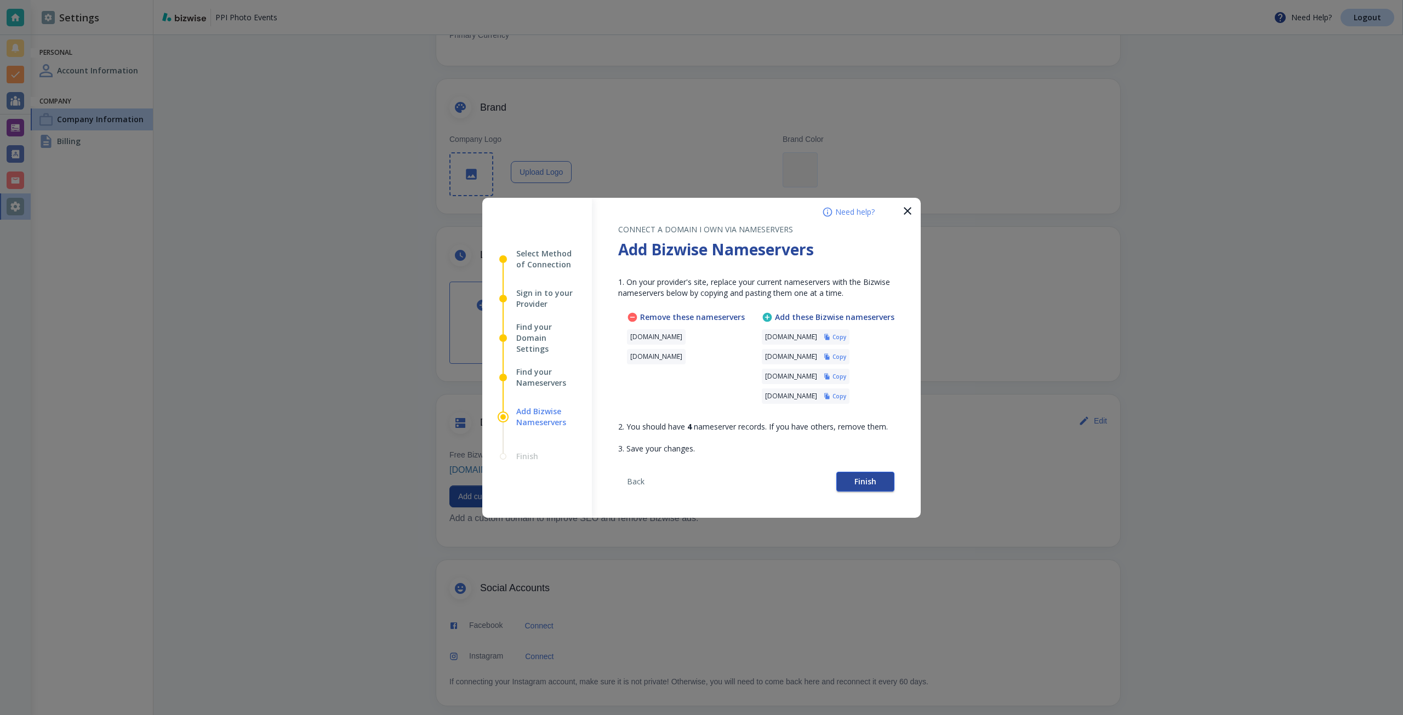 The width and height of the screenshot is (1403, 715). What do you see at coordinates (753, 437) in the screenshot?
I see `span: 2. You should have nameserver records. If you have others, remove them. 3. Save your changes.` at bounding box center [753, 437].